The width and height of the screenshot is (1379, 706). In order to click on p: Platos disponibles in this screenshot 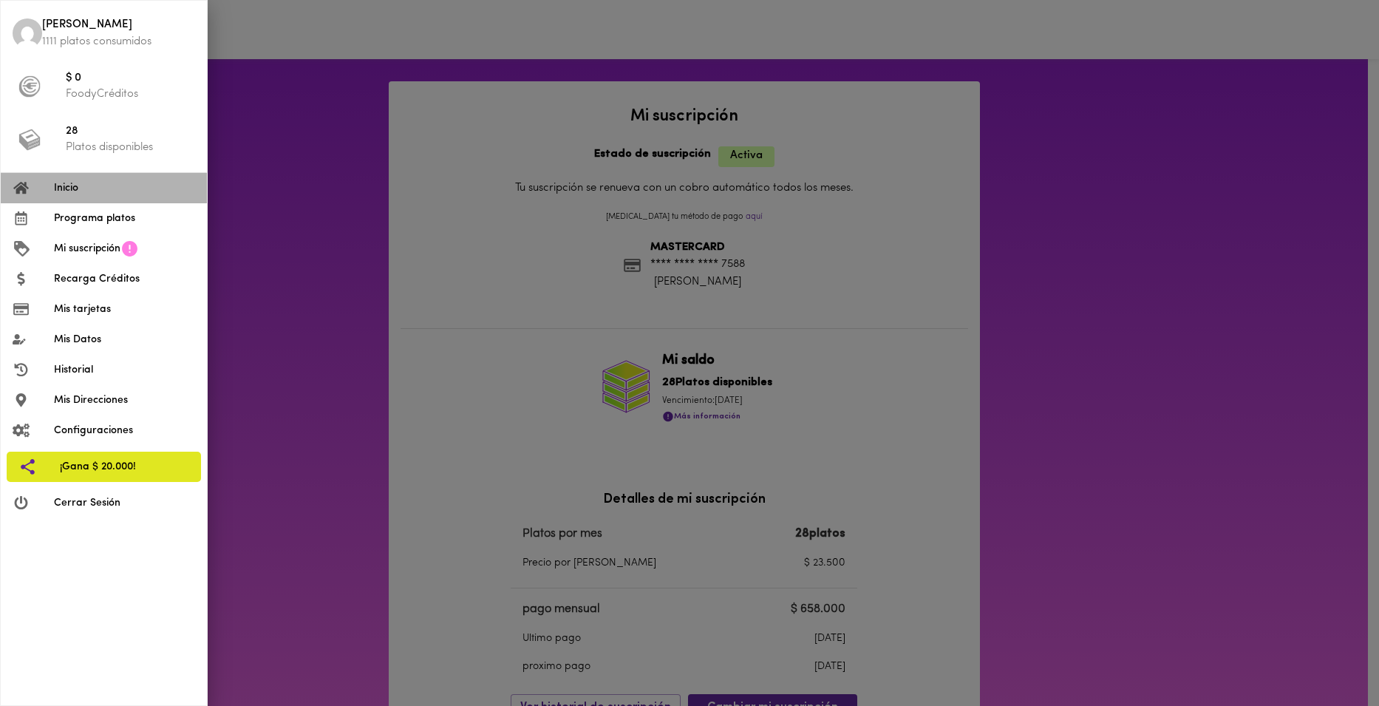, I will do `click(130, 147)`.